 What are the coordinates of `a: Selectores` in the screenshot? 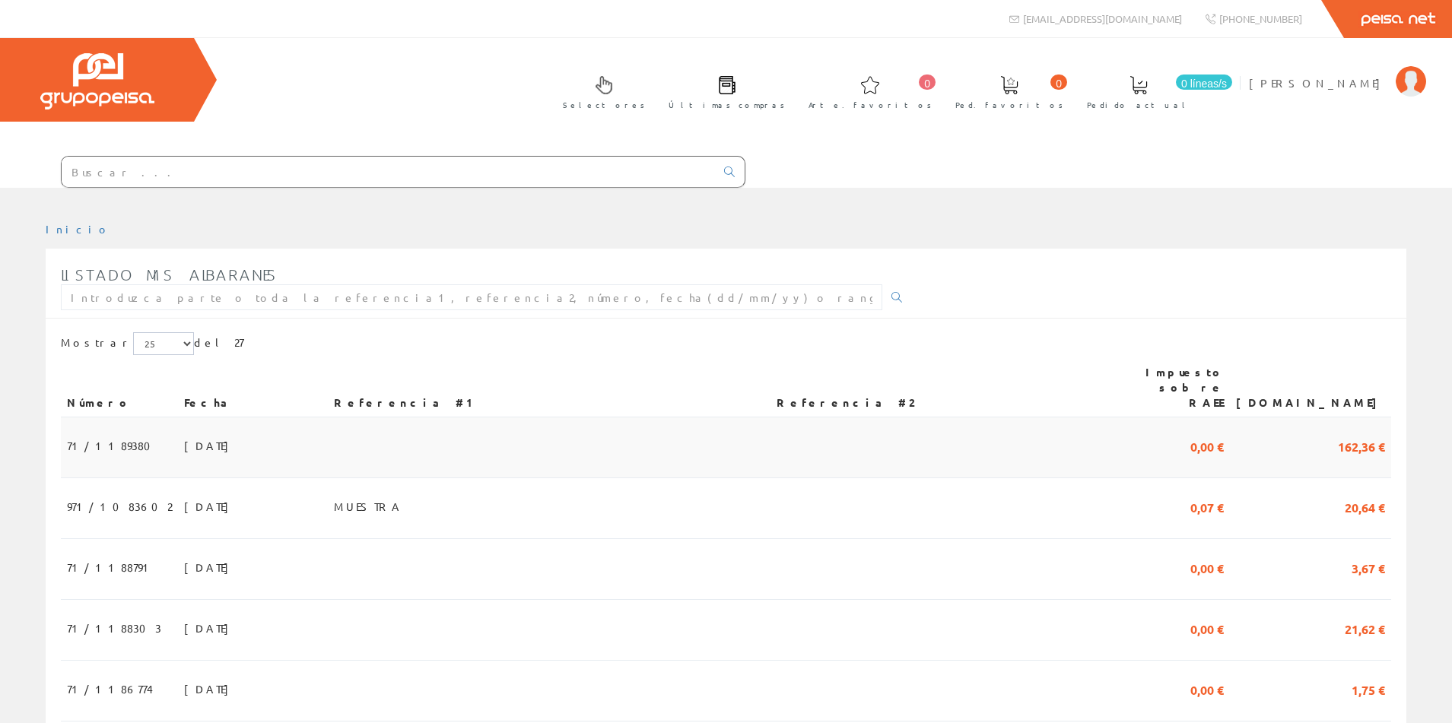 It's located at (600, 90).